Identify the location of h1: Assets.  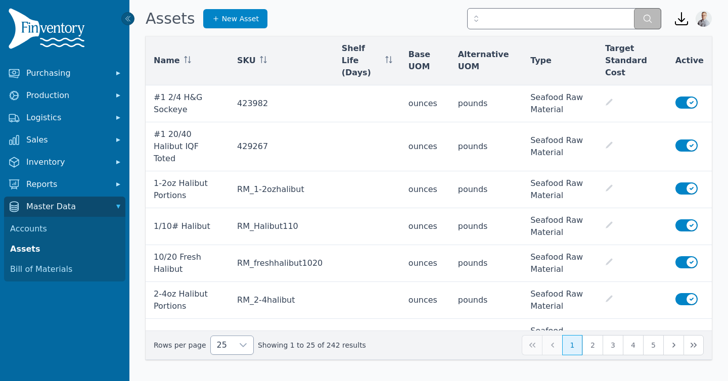
(170, 19).